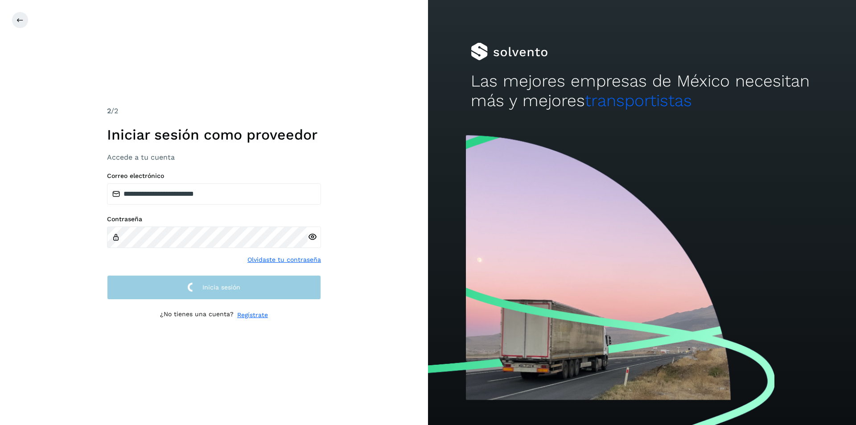 Image resolution: width=856 pixels, height=425 pixels. Describe the element at coordinates (214, 135) in the screenshot. I see `h1: Iniciar sesión como proveedor` at that location.